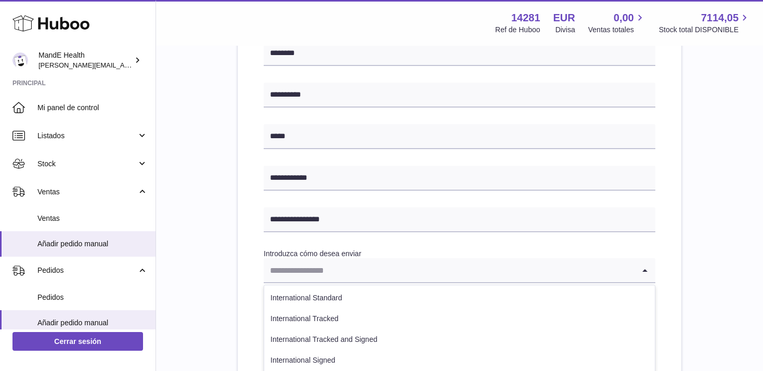 The image size is (763, 371). What do you see at coordinates (87, 164) in the screenshot?
I see `span: Stock` at bounding box center [87, 164].